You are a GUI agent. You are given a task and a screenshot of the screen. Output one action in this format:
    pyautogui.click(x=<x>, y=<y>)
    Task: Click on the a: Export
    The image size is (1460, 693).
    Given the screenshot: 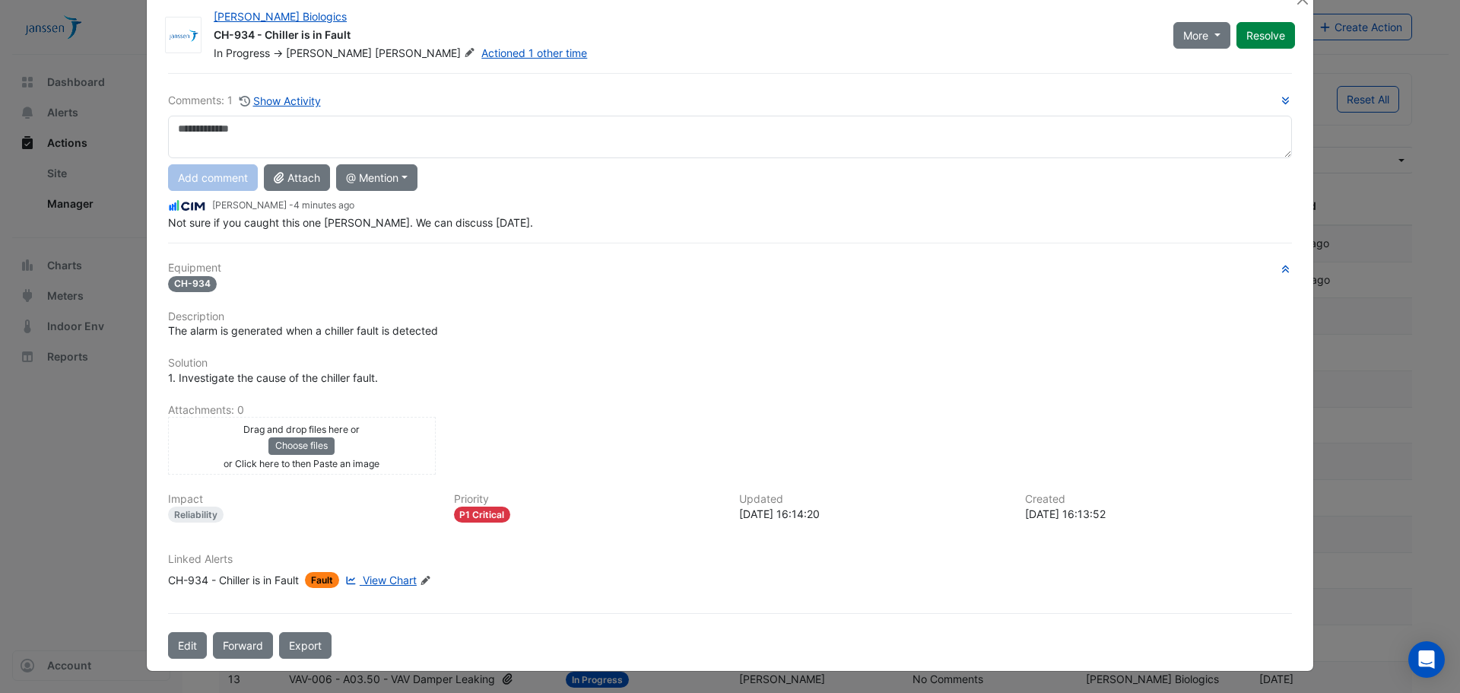 What is the action you would take?
    pyautogui.click(x=305, y=645)
    